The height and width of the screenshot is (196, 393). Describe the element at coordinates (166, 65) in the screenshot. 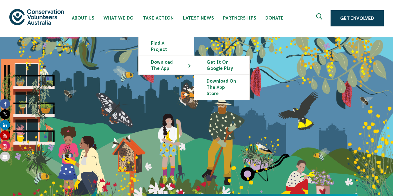

I see `li: Download the app` at that location.